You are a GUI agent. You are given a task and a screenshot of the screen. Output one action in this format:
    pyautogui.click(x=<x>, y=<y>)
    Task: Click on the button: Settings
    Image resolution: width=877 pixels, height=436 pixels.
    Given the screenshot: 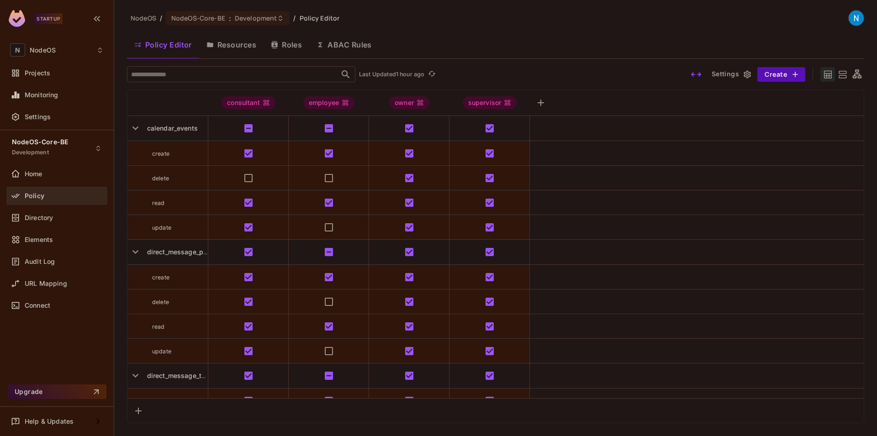 What is the action you would take?
    pyautogui.click(x=731, y=74)
    